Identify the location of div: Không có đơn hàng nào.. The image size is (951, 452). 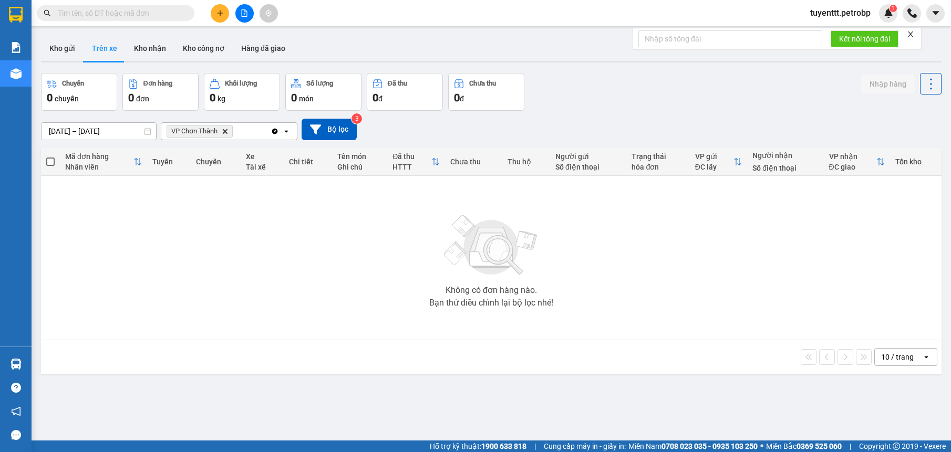
(491, 291).